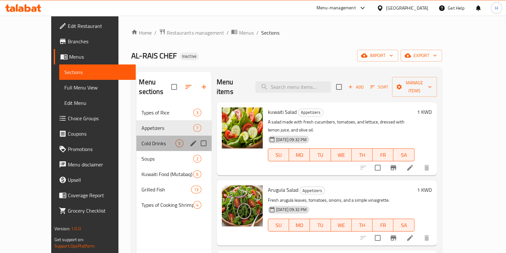 This screenshot has height=253, width=506. What do you see at coordinates (379, 87) in the screenshot?
I see `button: Sort` at bounding box center [379, 87].